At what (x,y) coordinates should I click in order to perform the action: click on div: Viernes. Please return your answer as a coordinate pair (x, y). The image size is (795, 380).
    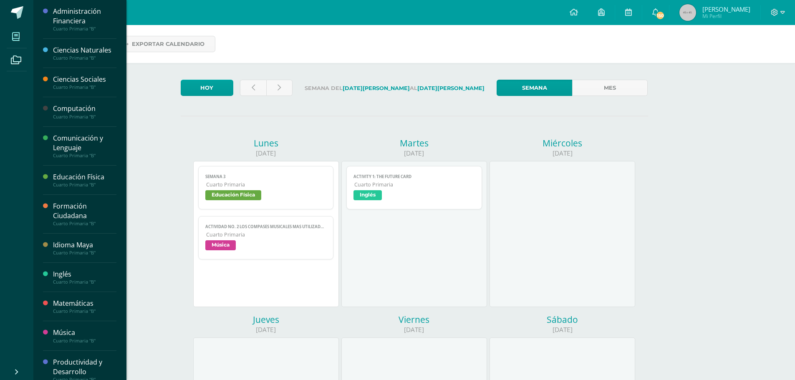
    Looking at the image, I should click on (414, 320).